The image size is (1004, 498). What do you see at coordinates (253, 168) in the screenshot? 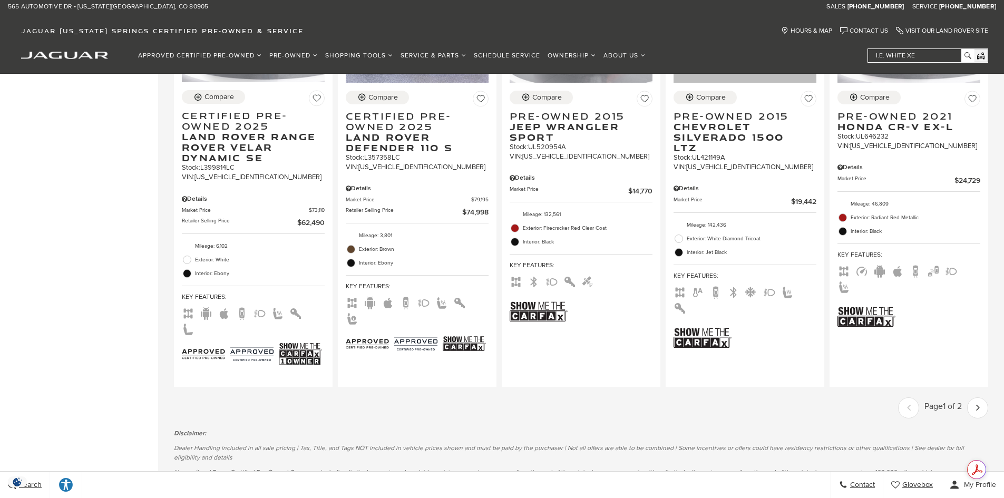
I see `div: Stock : L399814LC` at bounding box center [253, 168].